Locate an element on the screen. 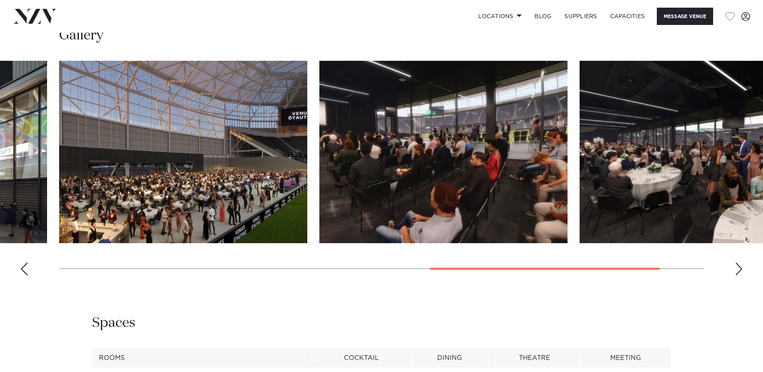 This screenshot has height=372, width=763. a: Seminar room overlooking One New Zealand Stadium is located at coordinates (443, 152).